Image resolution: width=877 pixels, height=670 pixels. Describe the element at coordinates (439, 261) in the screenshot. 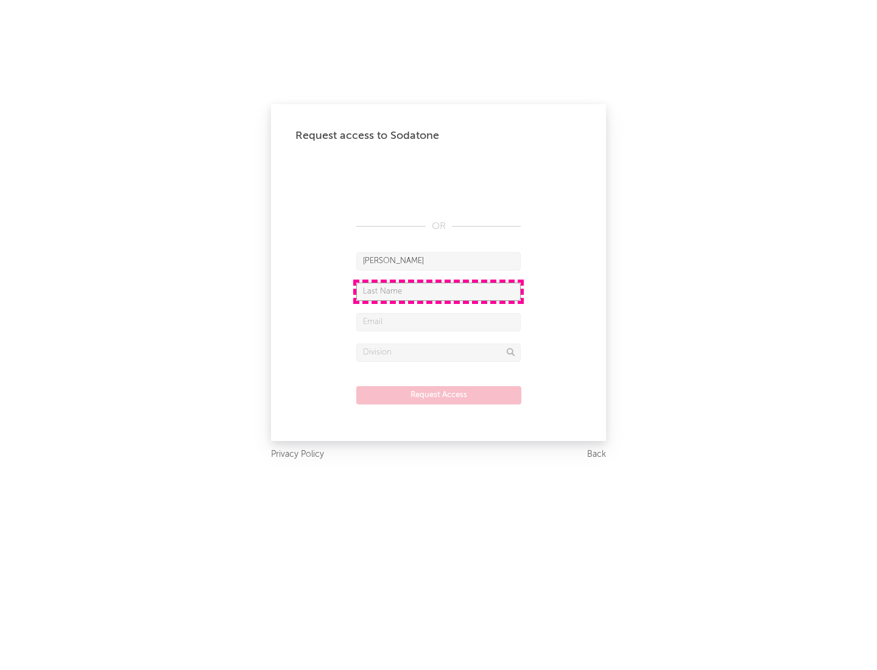

I see `input: First Name` at that location.